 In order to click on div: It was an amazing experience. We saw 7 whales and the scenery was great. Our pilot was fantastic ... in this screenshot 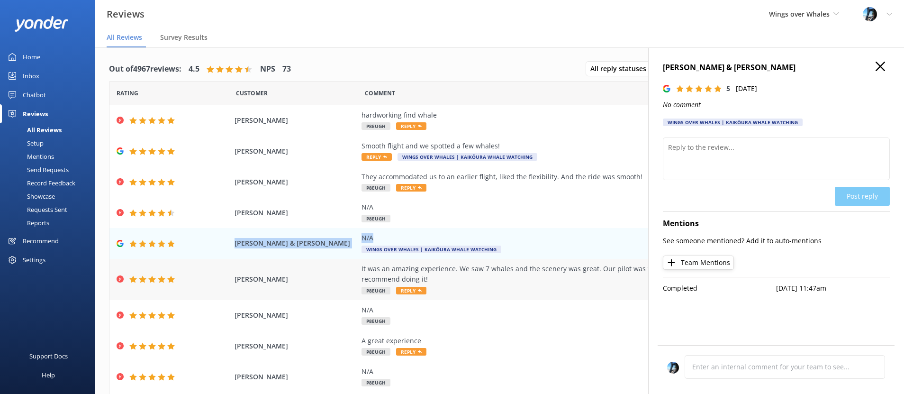, I will do `click(577, 274)`.